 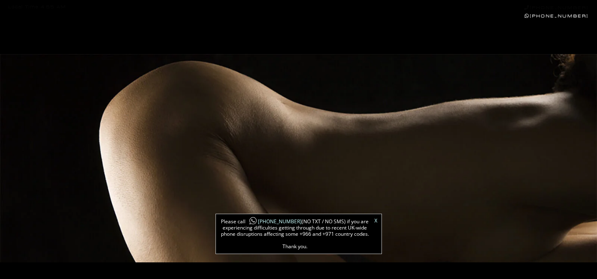 I want to click on span: Please call (NO TXT / NO SMS) if you are experiencing difficulties getting through due to recent ..., so click(x=295, y=234).